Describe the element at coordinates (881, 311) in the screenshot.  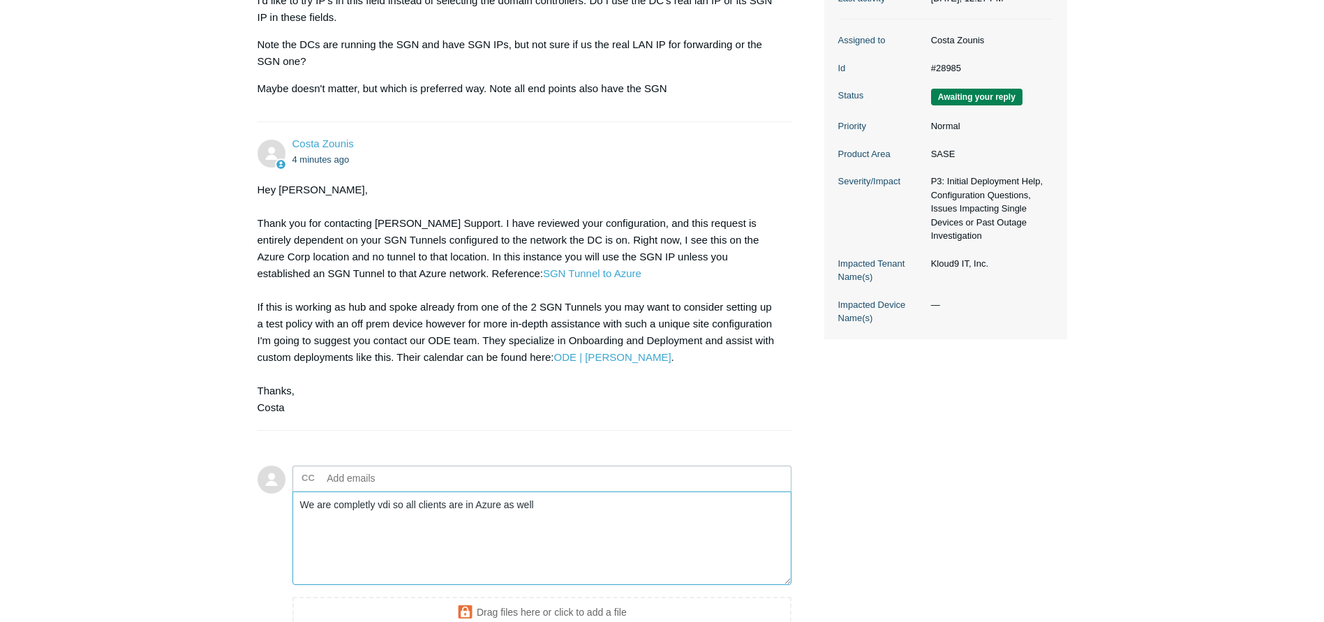
I see `dt: Impacted Device Name(s)` at that location.